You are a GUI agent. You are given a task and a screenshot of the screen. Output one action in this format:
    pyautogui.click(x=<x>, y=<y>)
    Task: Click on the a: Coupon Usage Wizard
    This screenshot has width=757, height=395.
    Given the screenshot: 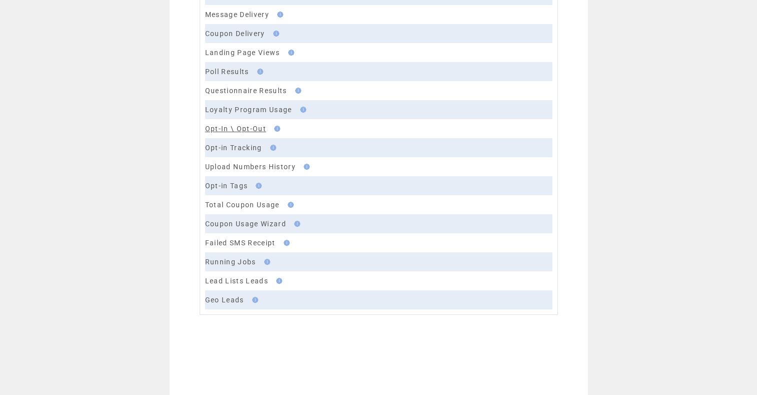 What is the action you would take?
    pyautogui.click(x=246, y=224)
    